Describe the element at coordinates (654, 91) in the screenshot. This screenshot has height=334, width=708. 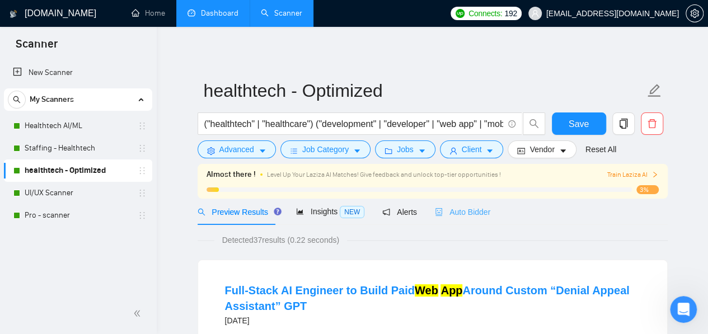
I see `span: edit` at that location.